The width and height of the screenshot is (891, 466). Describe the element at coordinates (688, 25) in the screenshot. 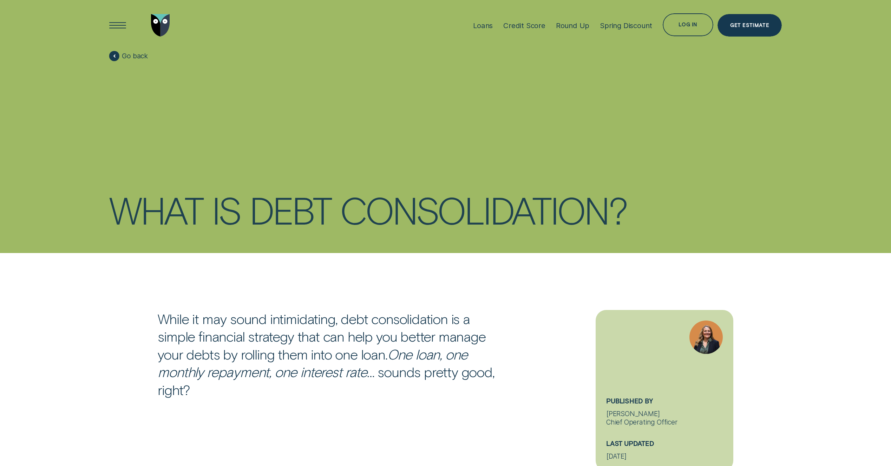

I see `button: Log in` at that location.